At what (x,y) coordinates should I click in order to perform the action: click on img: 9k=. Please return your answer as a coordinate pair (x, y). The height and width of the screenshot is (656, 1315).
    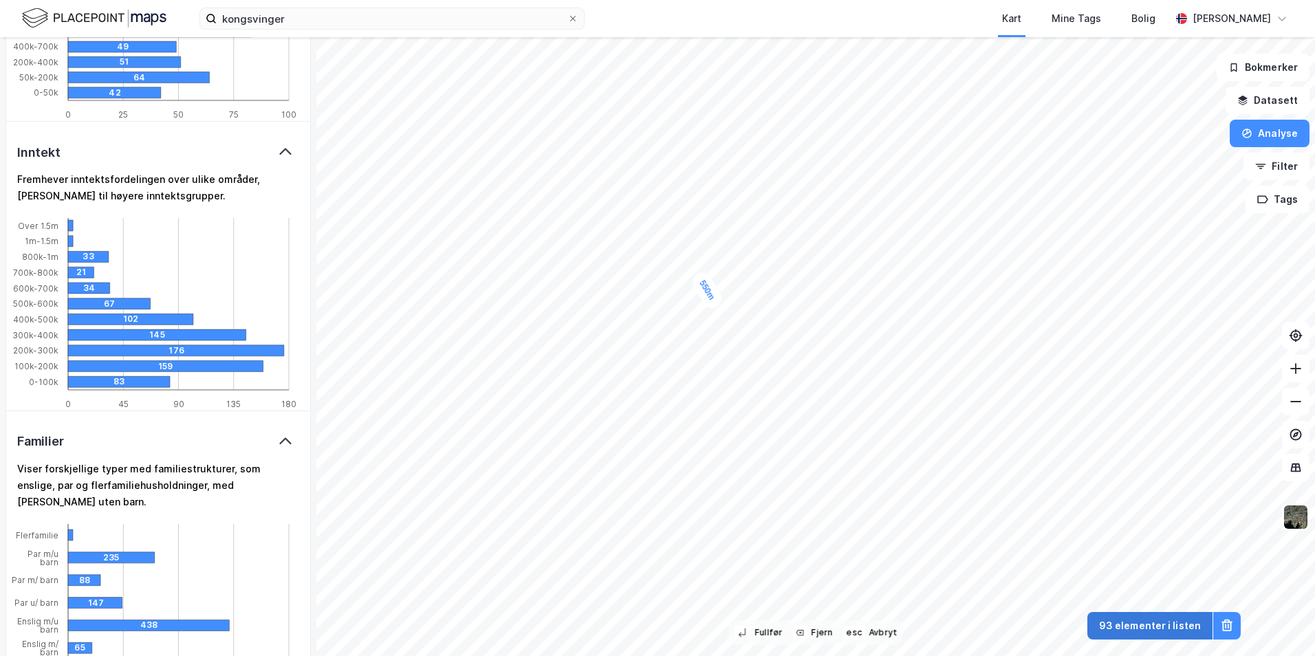
    Looking at the image, I should click on (1296, 517).